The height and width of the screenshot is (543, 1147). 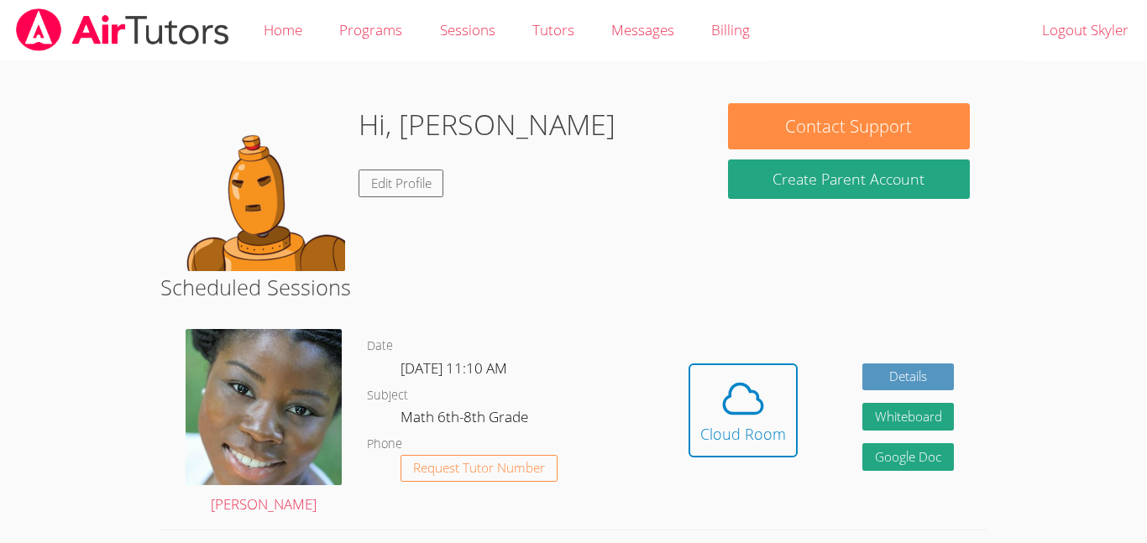 What do you see at coordinates (261, 187) in the screenshot?
I see `img: default.png` at bounding box center [261, 187].